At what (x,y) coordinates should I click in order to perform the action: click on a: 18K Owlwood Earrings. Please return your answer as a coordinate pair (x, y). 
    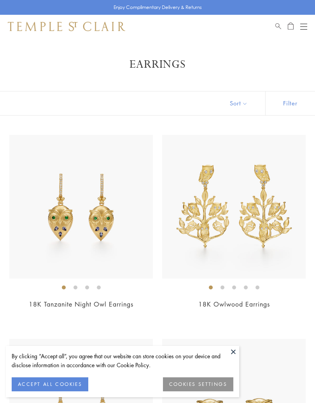
    Looking at the image, I should click on (234, 304).